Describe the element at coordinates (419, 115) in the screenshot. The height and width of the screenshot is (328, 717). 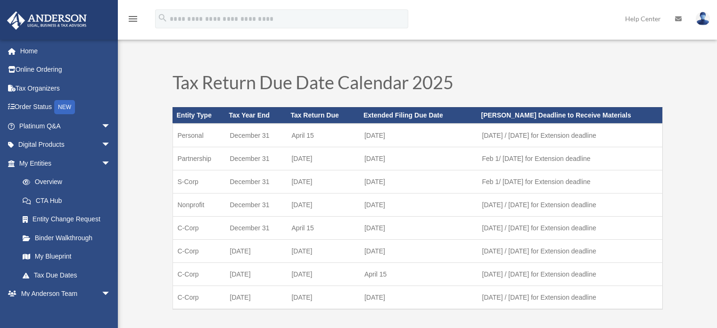
I see `th: Extended Filing Due Date` at that location.